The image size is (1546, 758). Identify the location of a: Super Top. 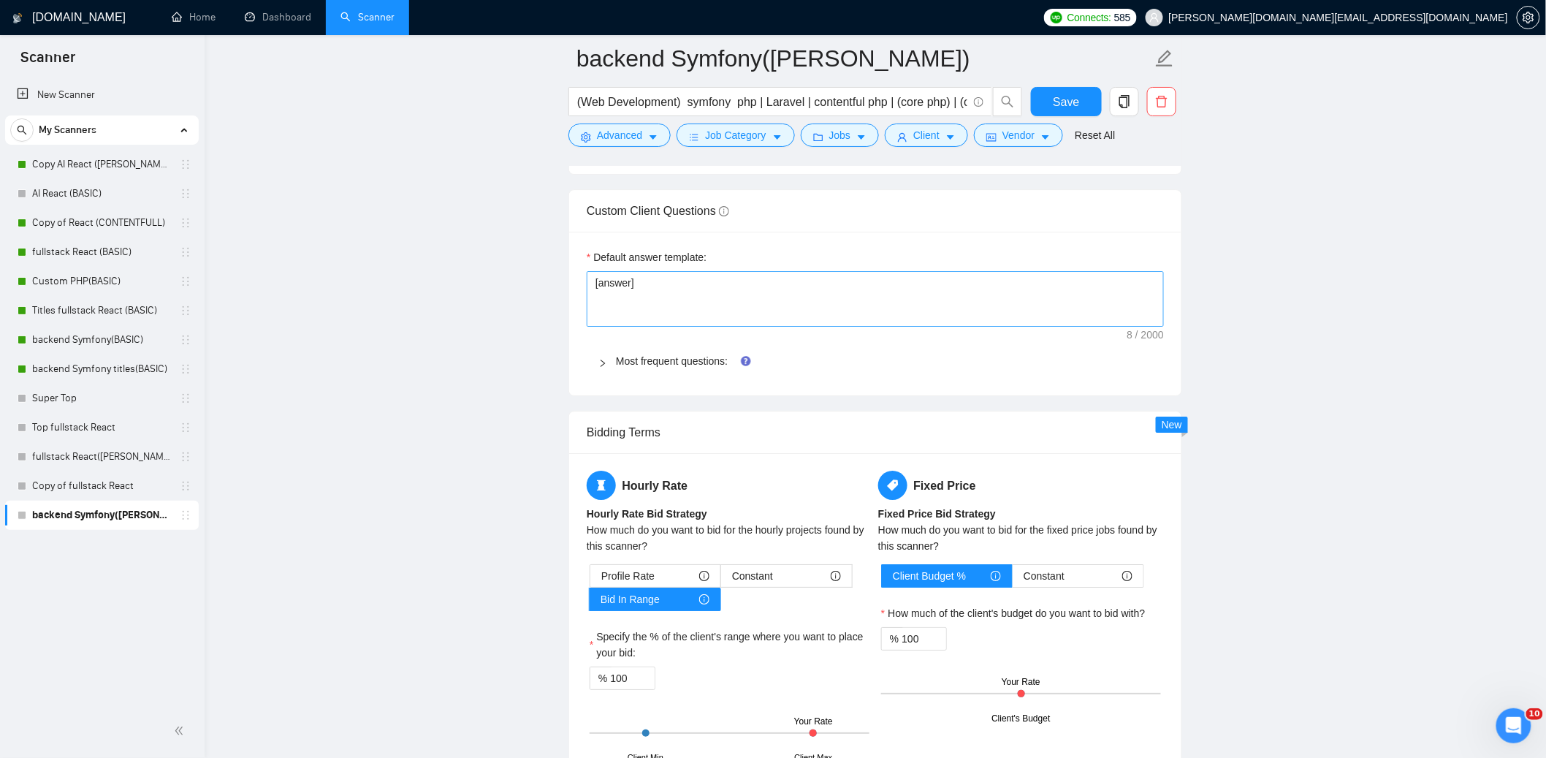
(102, 398).